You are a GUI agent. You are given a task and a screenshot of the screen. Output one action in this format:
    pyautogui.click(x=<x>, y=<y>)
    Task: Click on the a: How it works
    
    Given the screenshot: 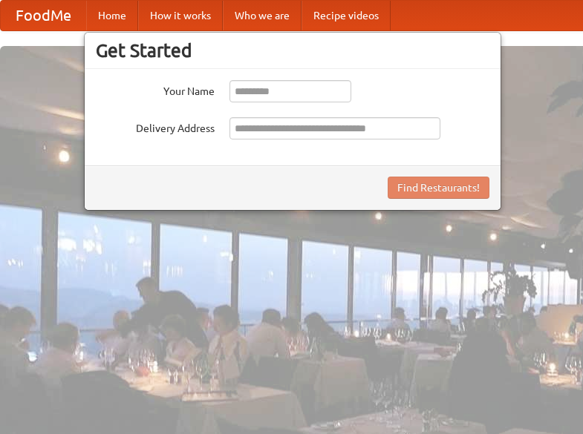 What is the action you would take?
    pyautogui.click(x=180, y=16)
    